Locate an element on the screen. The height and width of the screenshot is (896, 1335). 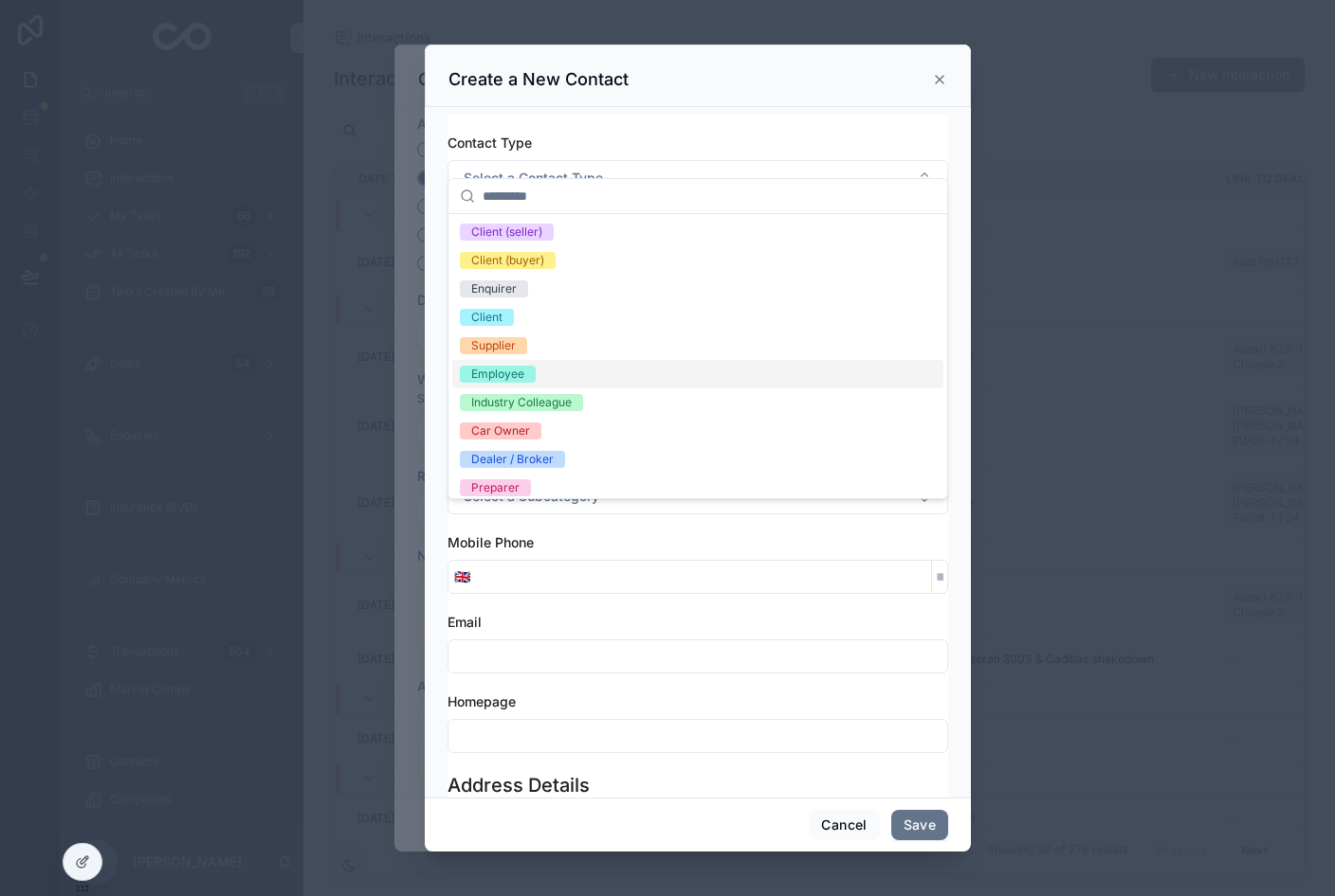
span: Email is located at coordinates (465, 622).